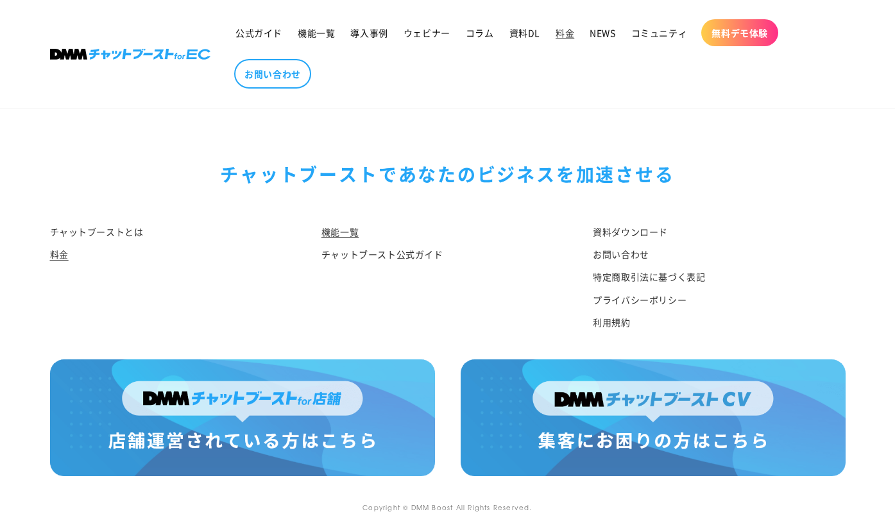 This screenshot has width=895, height=532. I want to click on span: コミュニティ, so click(660, 33).